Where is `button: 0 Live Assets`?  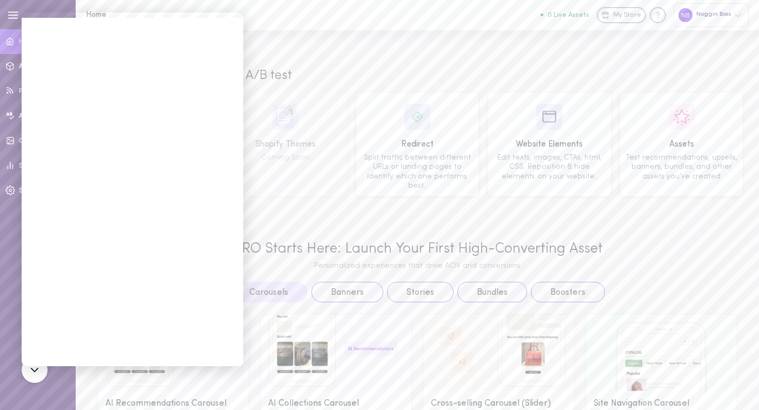
button: 0 Live Assets is located at coordinates (565, 15).